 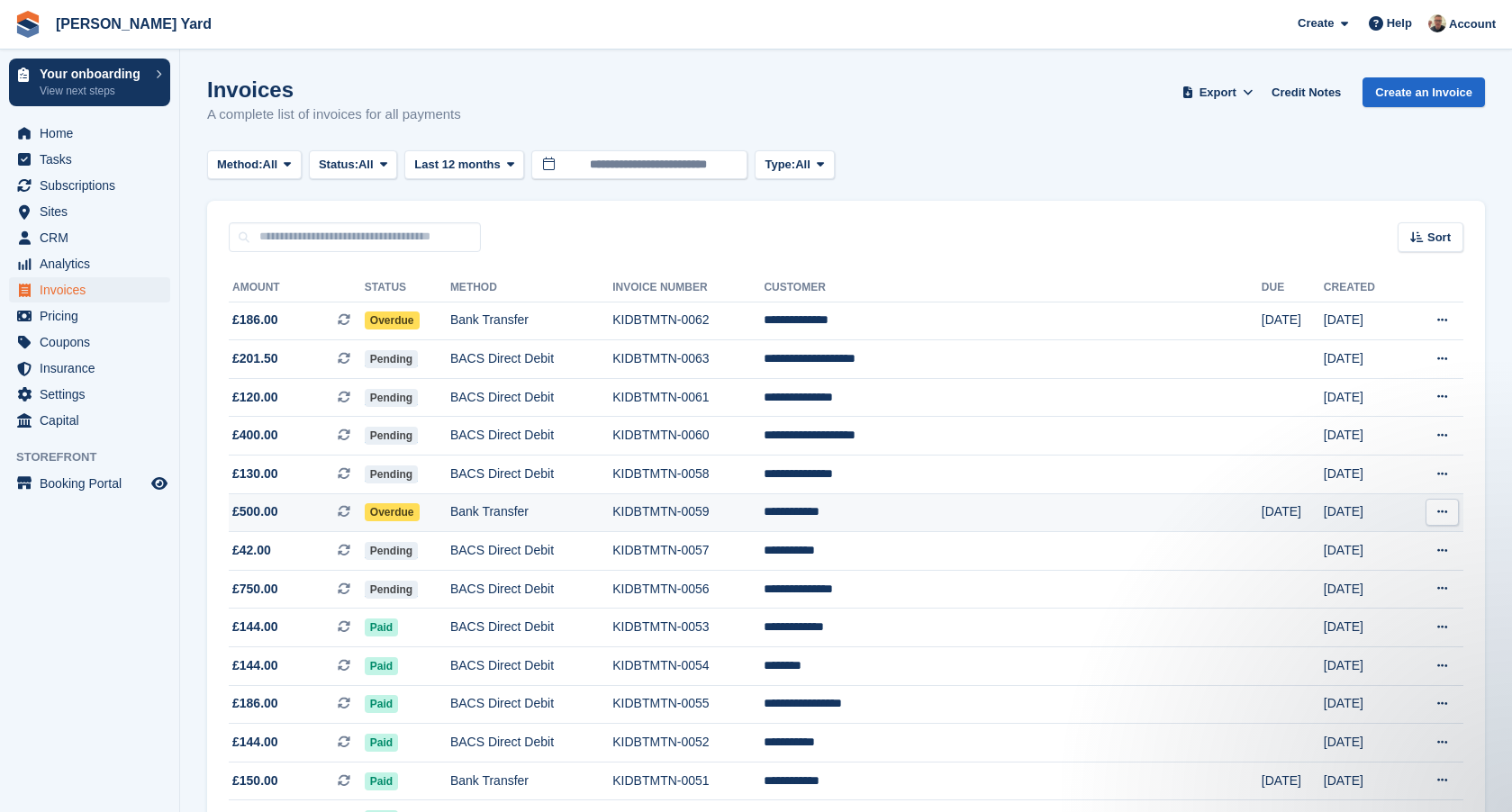 What do you see at coordinates (688, 666) in the screenshot?
I see `td: KIDBTMTN-0054` at bounding box center [688, 666].